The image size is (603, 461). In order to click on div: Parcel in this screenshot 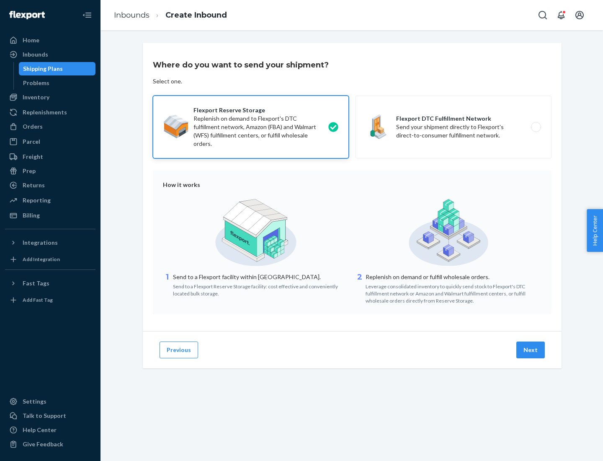, I will do `click(31, 142)`.